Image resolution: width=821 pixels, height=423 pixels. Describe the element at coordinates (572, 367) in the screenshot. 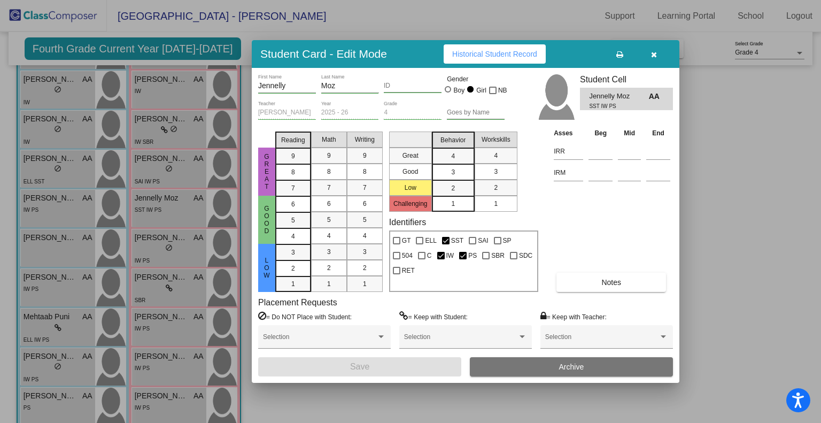

I see `span: Archive` at that location.